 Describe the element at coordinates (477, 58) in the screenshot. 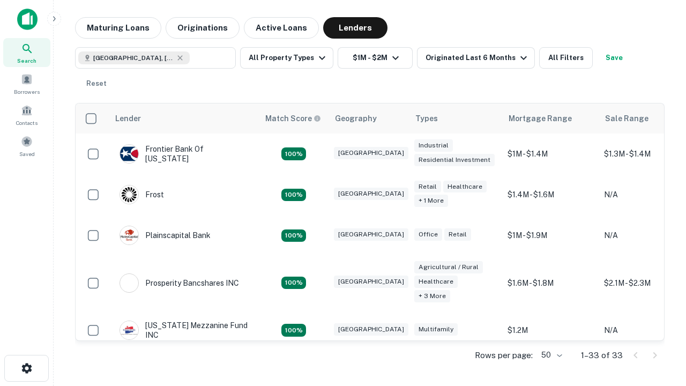

I see `div: Originated Last 6 Months` at that location.